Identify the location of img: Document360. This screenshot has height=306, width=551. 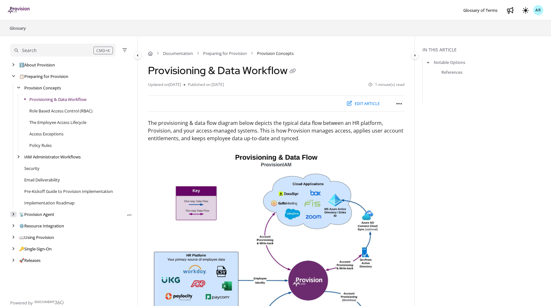
(49, 302).